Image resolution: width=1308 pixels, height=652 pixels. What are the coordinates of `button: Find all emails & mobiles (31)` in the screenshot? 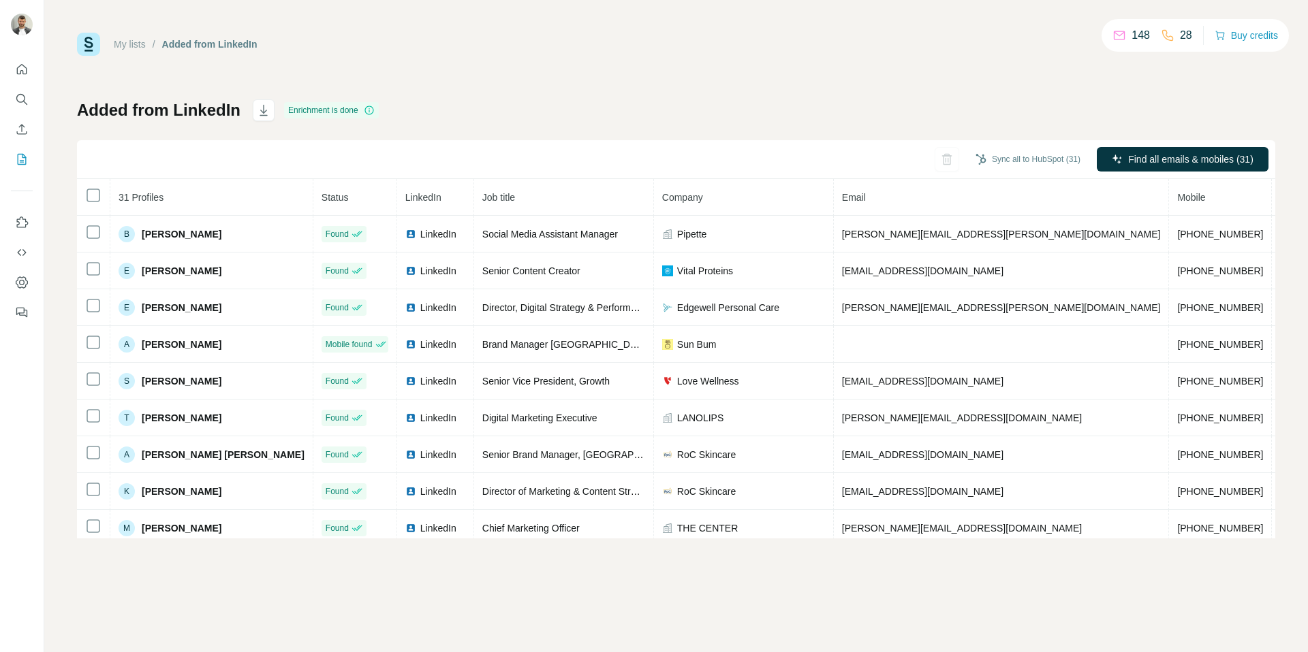 It's located at (1182, 159).